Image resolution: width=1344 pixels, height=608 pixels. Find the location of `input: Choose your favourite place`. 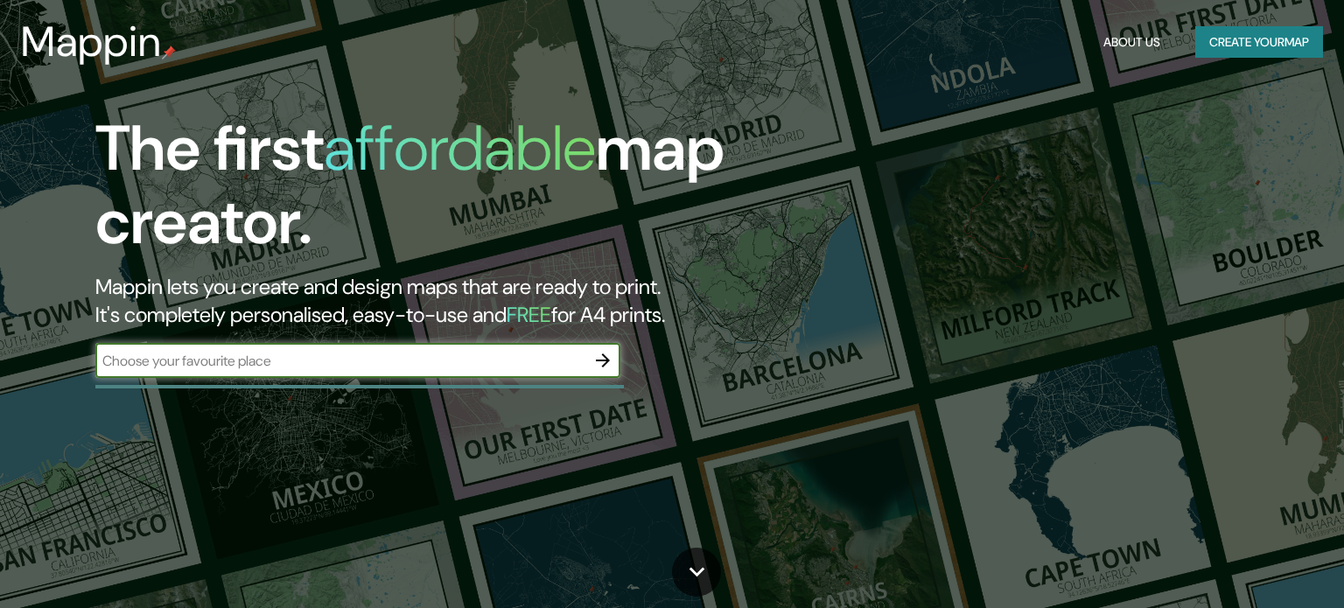

input: Choose your favourite place is located at coordinates (340, 361).